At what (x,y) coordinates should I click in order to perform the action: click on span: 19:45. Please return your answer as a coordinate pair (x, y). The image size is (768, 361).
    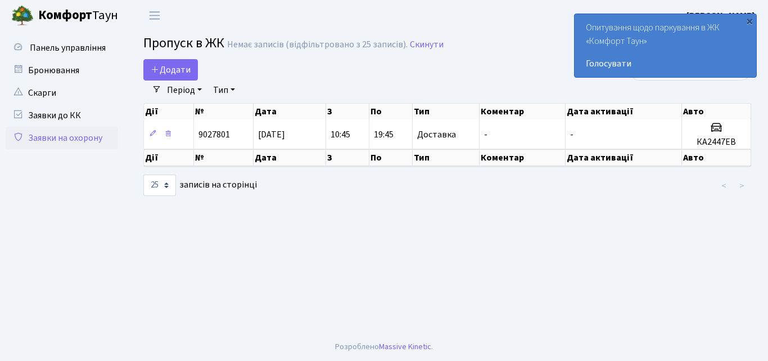
    Looking at the image, I should click on (384, 134).